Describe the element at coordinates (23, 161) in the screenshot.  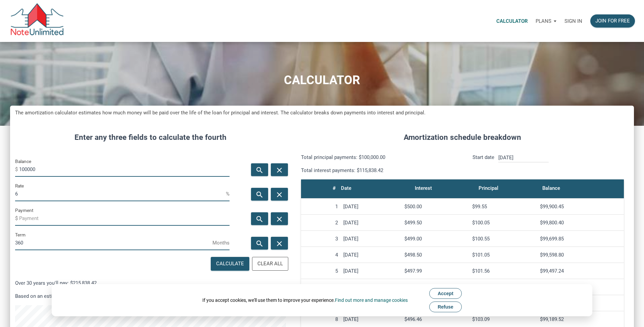
I see `label: Balance` at that location.